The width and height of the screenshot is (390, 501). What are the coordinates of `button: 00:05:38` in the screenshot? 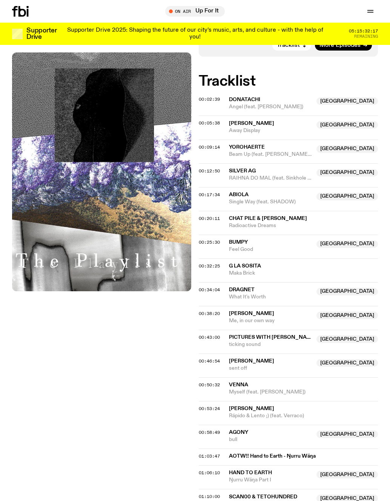 It's located at (209, 123).